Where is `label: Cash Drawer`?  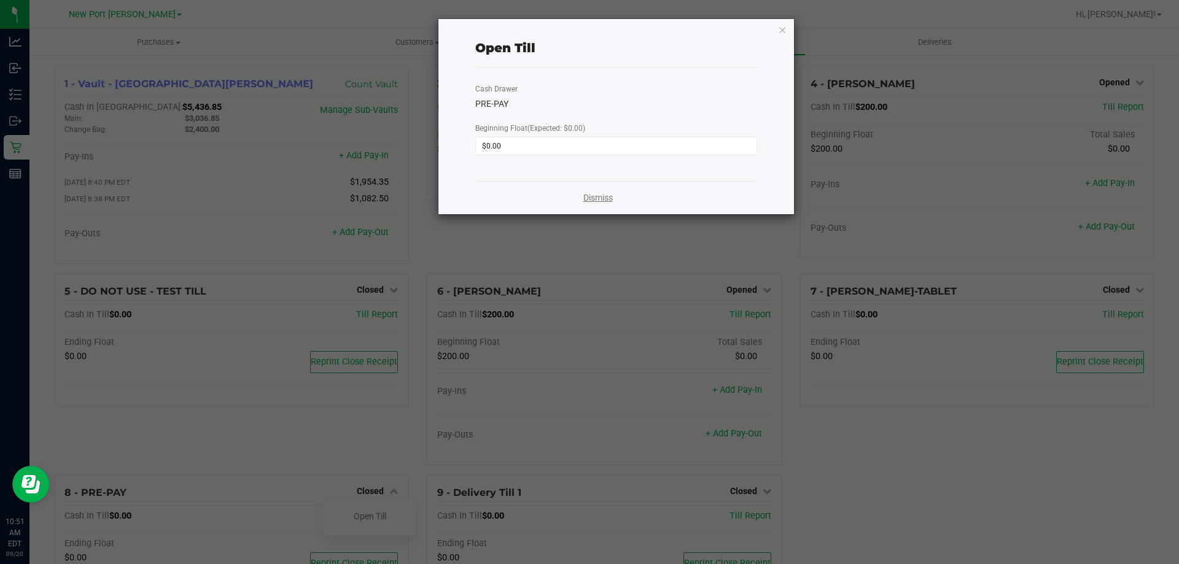
label: Cash Drawer is located at coordinates (496, 89).